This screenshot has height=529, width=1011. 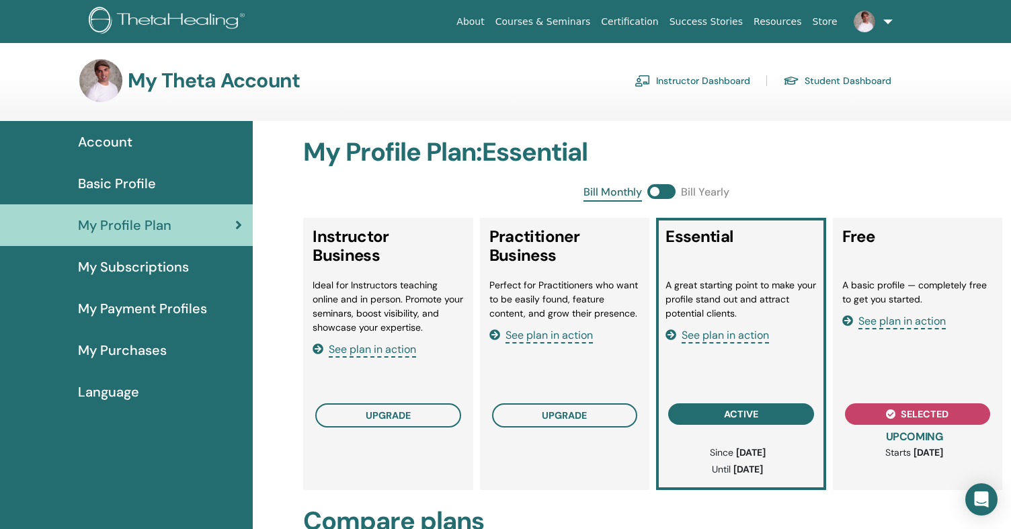 What do you see at coordinates (612, 193) in the screenshot?
I see `span: Bill Monthly` at bounding box center [612, 193].